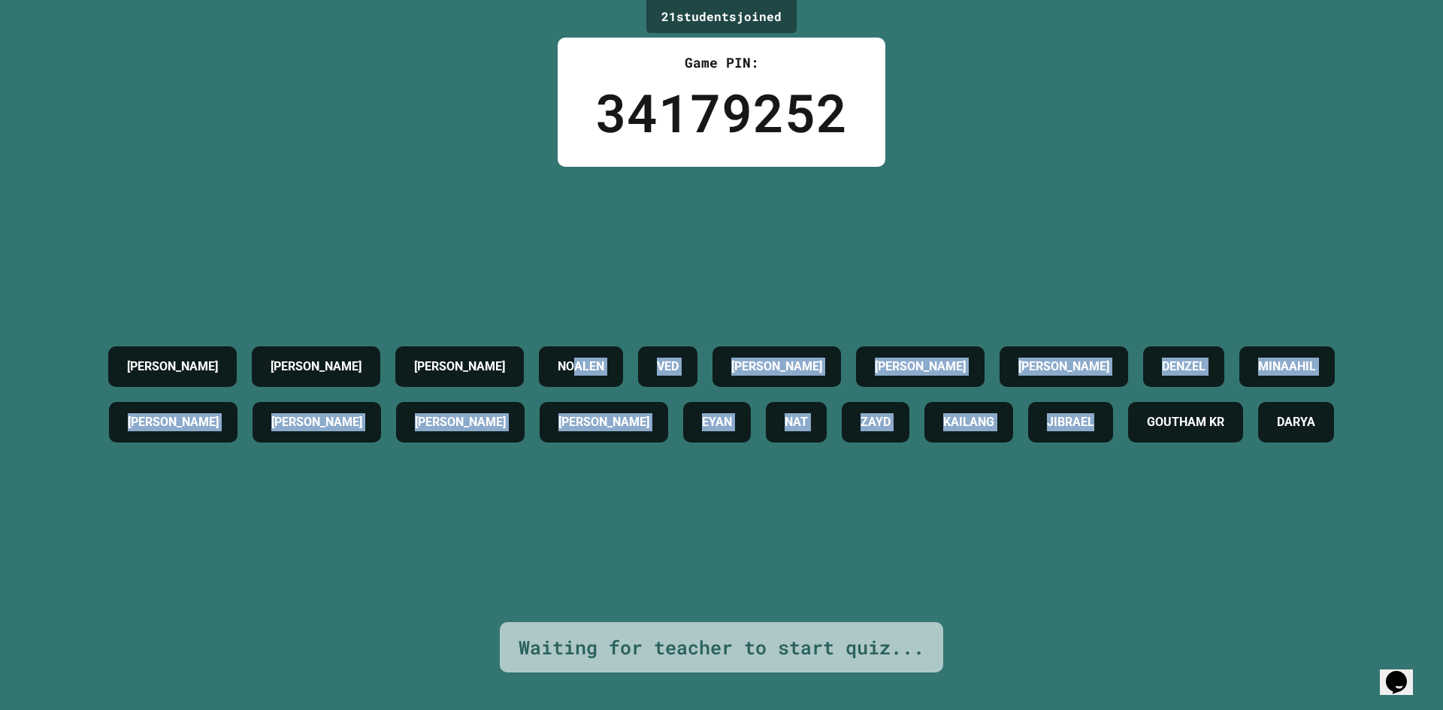 This screenshot has height=710, width=1443. I want to click on h4: DARYA, so click(1296, 422).